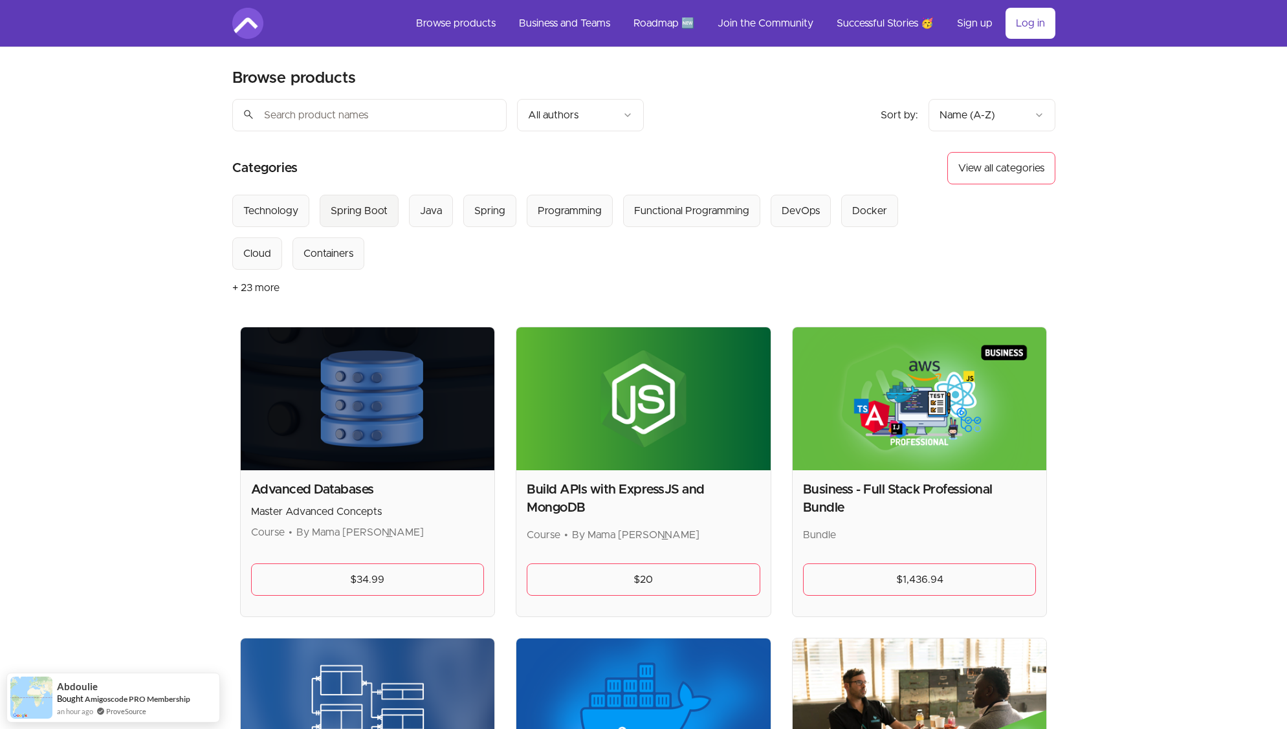  Describe the element at coordinates (328, 254) in the screenshot. I see `div: Containers` at that location.